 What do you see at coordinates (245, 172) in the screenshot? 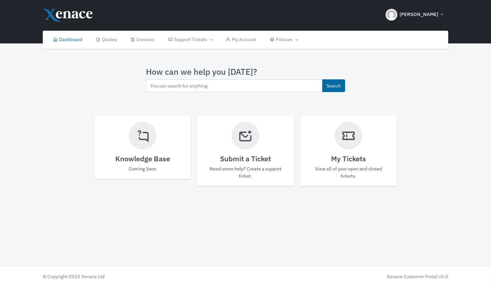
I see `p: Need some help? Create a support ticket.` at bounding box center [245, 172].